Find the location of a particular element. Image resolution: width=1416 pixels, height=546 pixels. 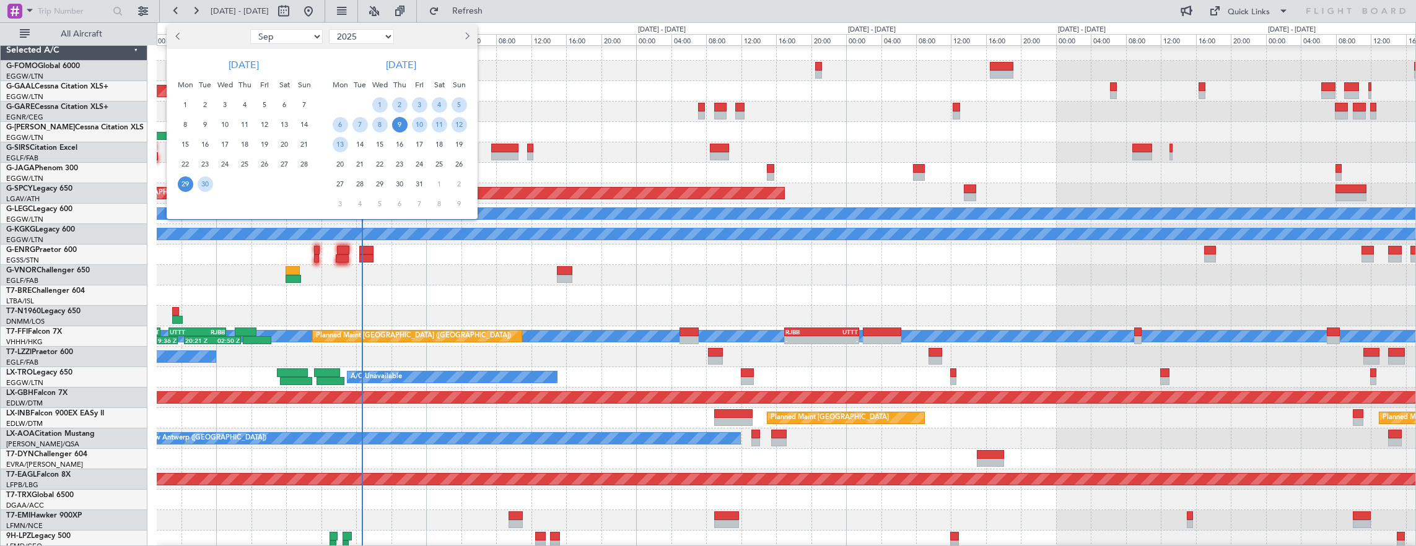

span: 26 is located at coordinates (265, 164).